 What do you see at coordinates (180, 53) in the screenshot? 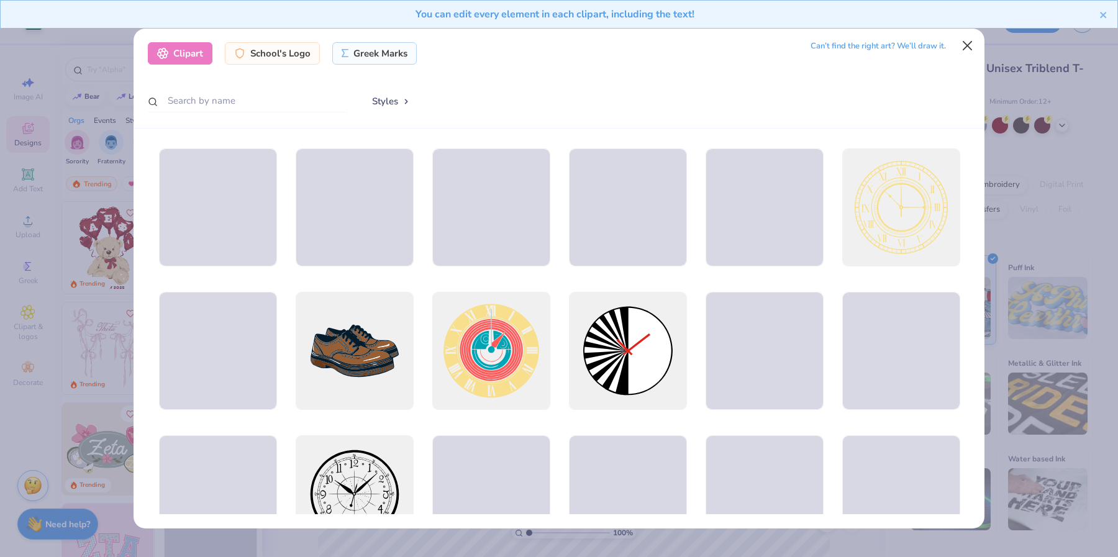
I see `div: Clipart` at bounding box center [180, 53].